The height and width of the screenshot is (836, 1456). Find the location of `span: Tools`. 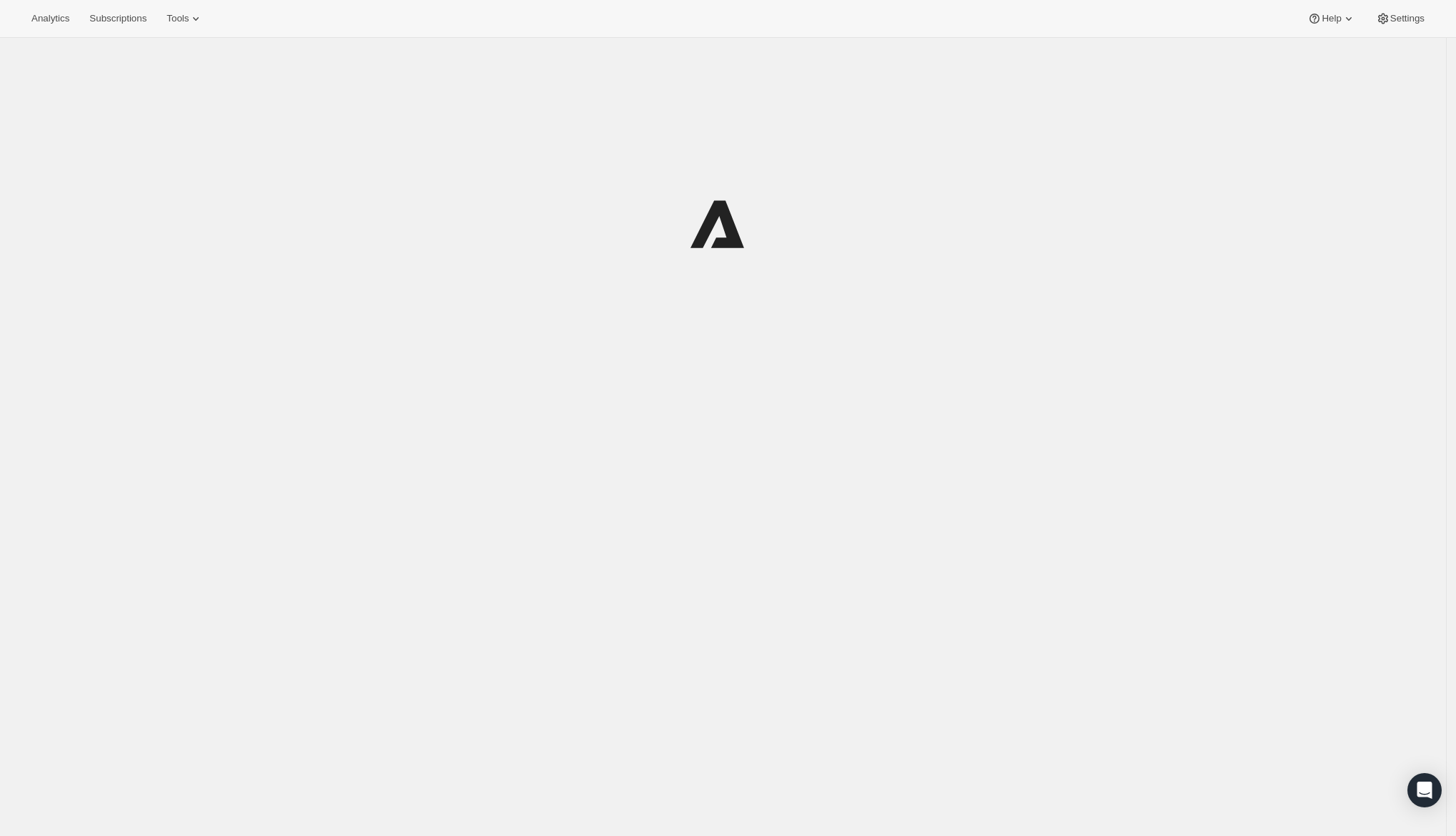

span: Tools is located at coordinates (177, 19).